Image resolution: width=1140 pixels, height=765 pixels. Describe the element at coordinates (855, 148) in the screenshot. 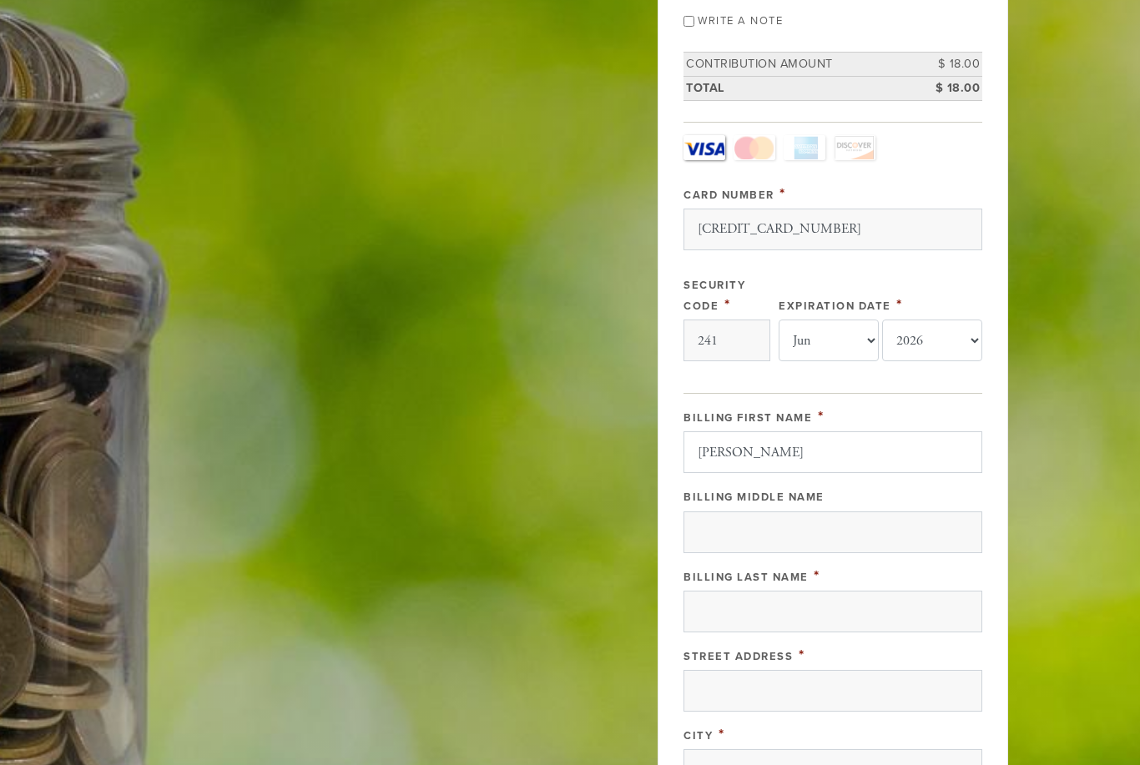

I see `a: Discover` at that location.